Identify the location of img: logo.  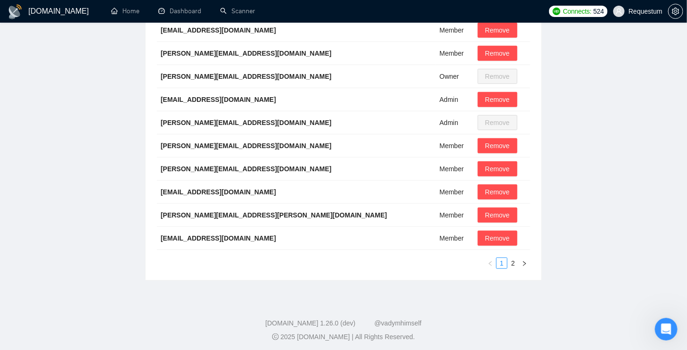
(15, 12).